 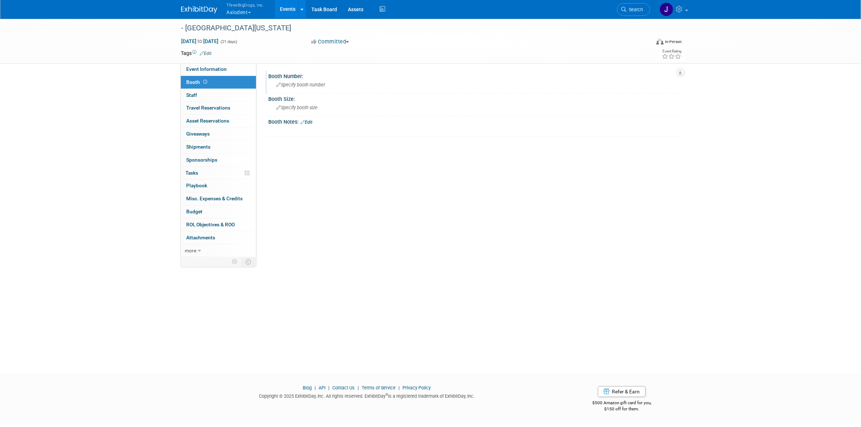 What do you see at coordinates (200, 41) in the screenshot?
I see `span: to` at bounding box center [200, 41].